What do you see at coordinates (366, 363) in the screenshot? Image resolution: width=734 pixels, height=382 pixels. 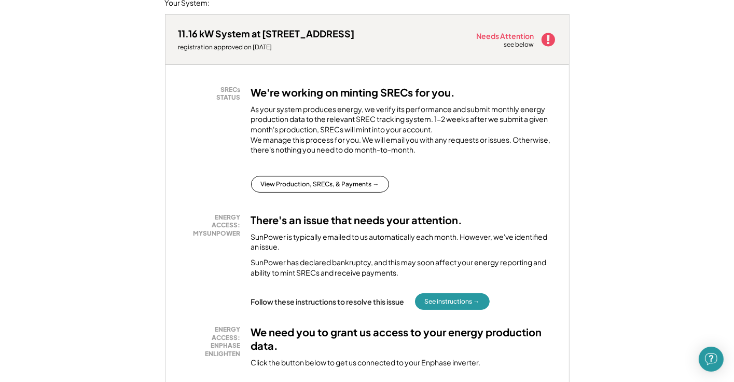 I see `div: Click the button below to get us connected to your Enphase inverter.` at bounding box center [366, 363].